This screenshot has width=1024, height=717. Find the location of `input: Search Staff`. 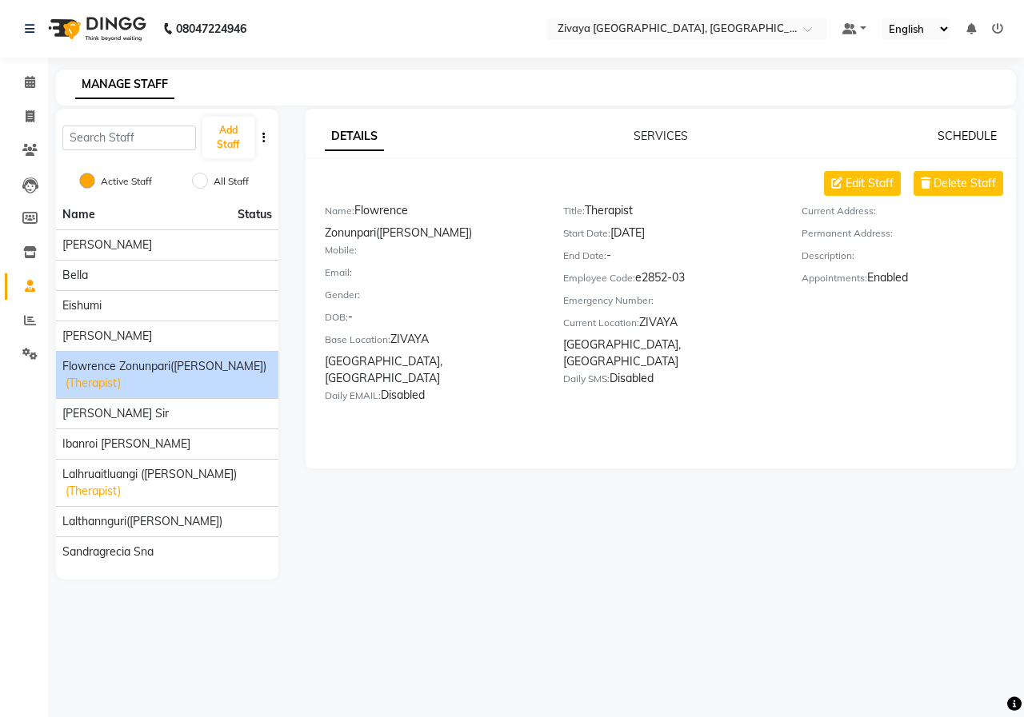

input: Search Staff is located at coordinates (129, 138).